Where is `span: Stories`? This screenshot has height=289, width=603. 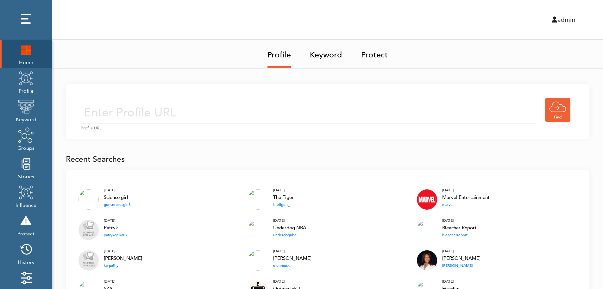 span: Stories is located at coordinates (26, 176).